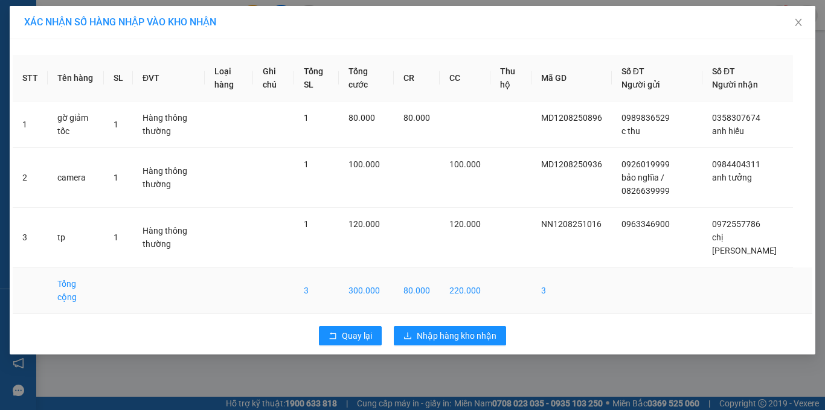  What do you see at coordinates (737, 224) in the screenshot?
I see `span: 0972557786` at bounding box center [737, 224].